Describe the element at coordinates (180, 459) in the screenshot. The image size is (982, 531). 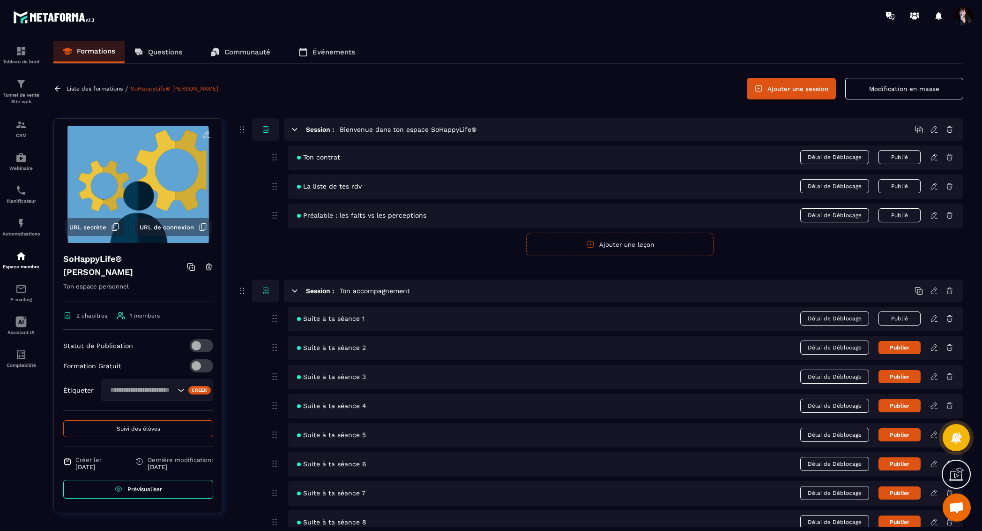
I see `span: Dernière modification:` at that location.